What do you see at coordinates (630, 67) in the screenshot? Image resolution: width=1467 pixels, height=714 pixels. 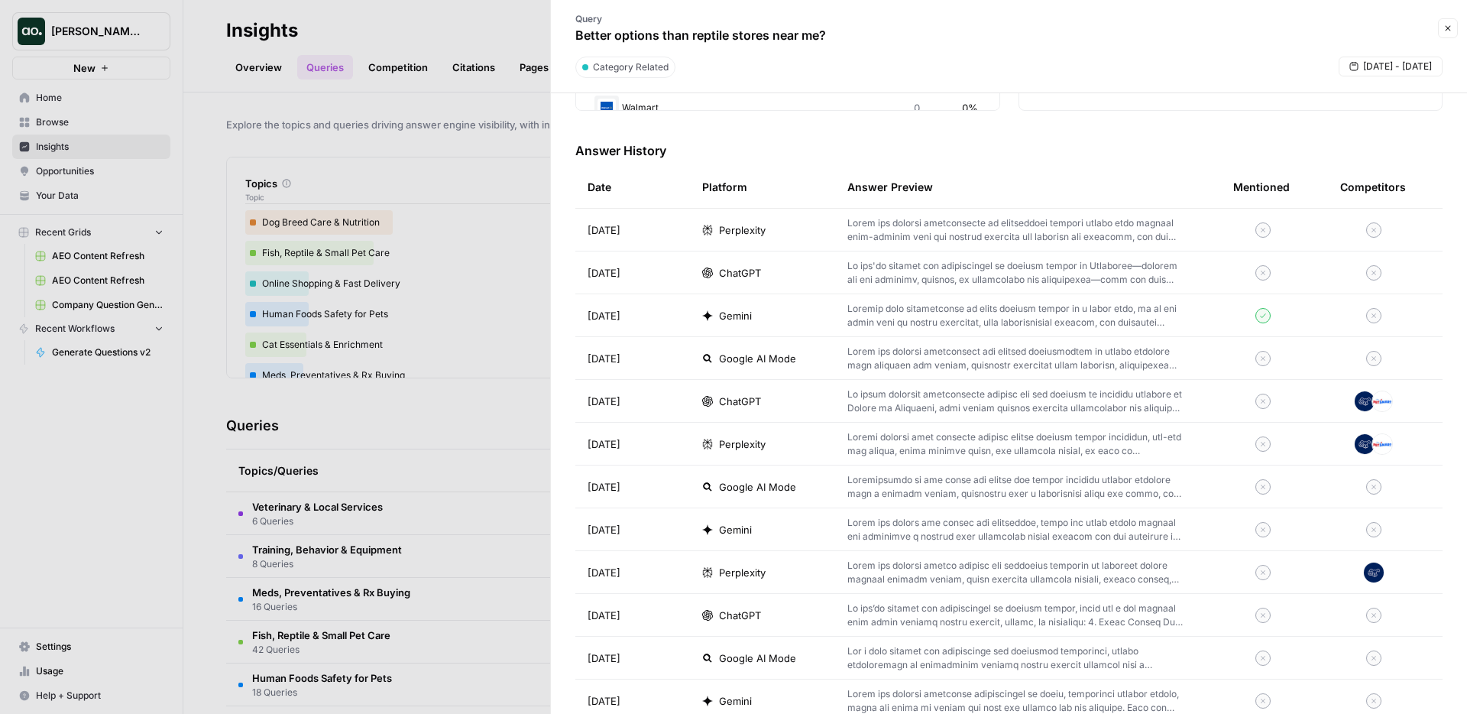 I see `span: Category Related` at bounding box center [630, 67].